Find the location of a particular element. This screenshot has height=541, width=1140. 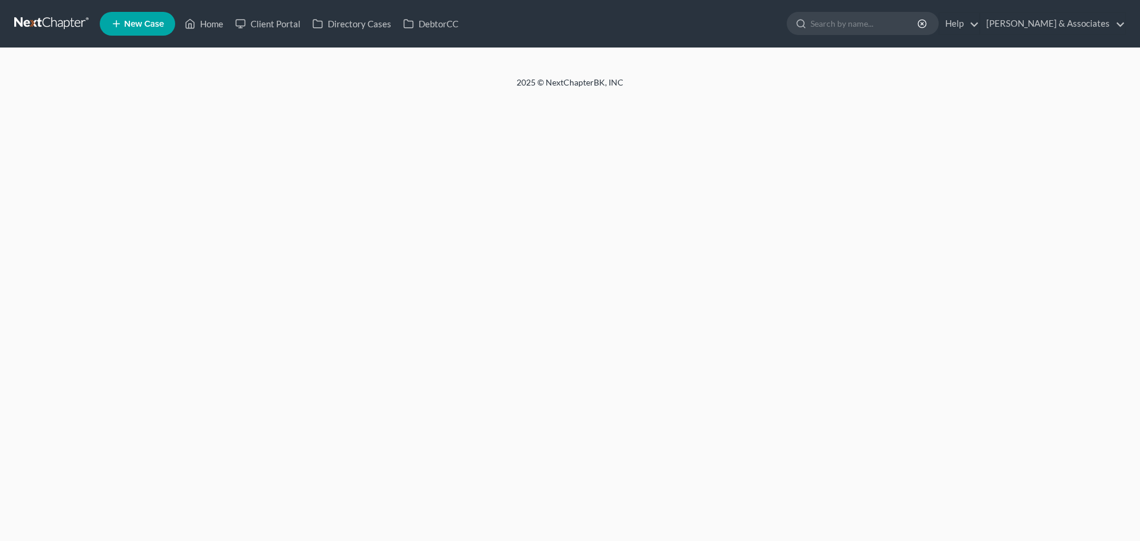

a: Home is located at coordinates (204, 24).